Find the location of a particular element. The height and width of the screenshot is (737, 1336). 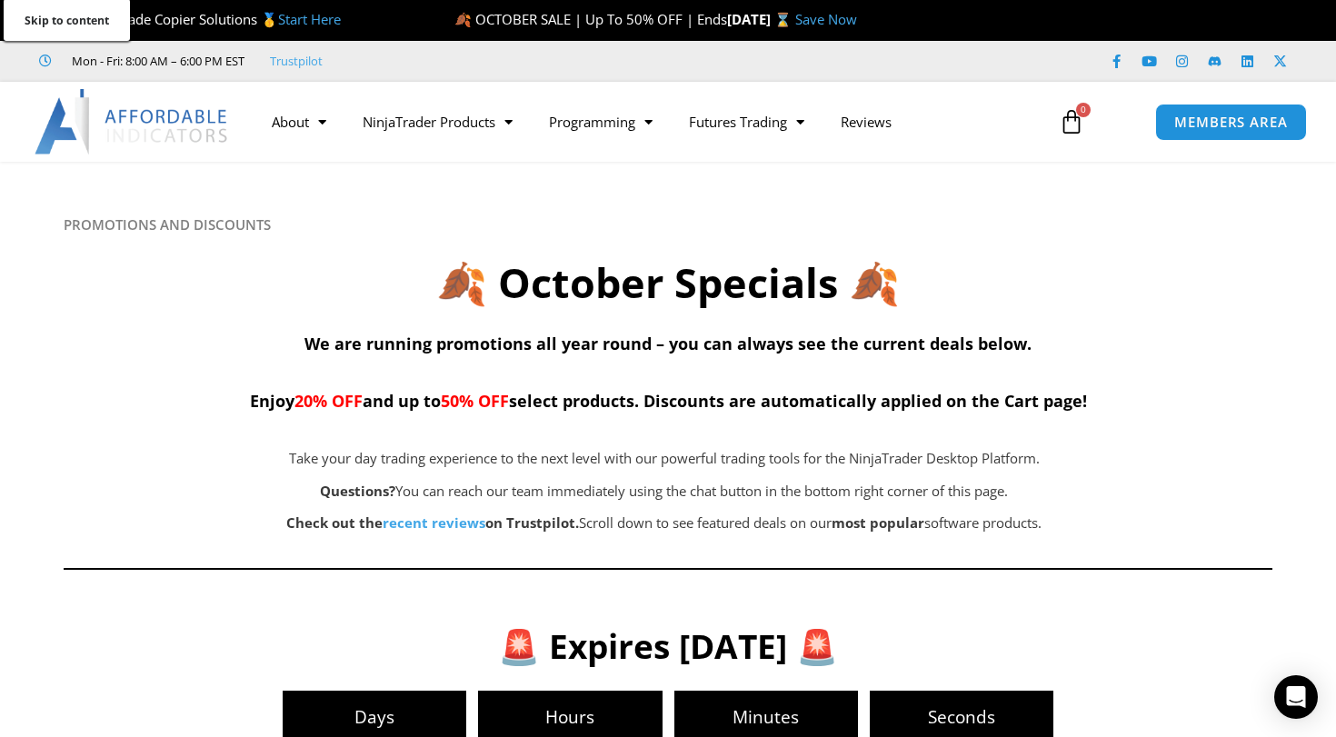

a: 0 is located at coordinates (1071, 122).